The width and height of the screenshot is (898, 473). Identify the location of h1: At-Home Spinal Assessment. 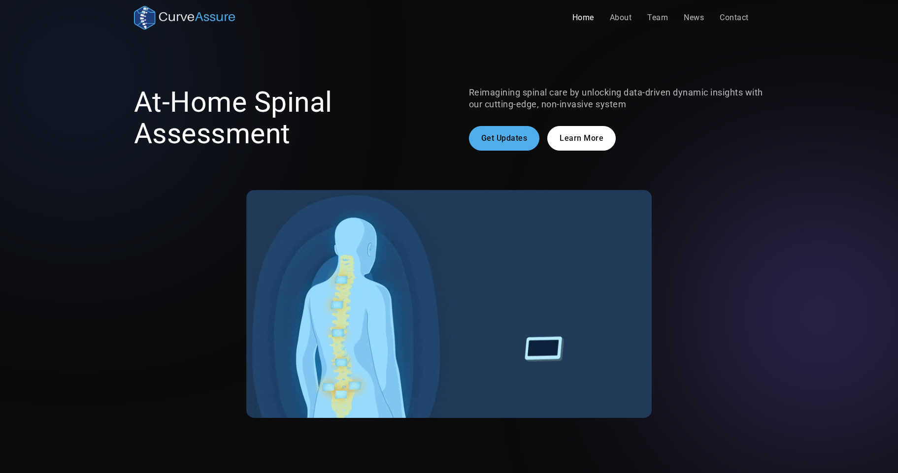
(282, 118).